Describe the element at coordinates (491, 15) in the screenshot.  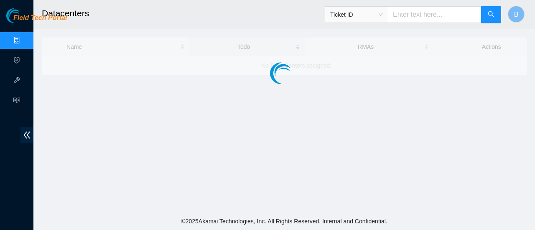
I see `button: search` at that location.